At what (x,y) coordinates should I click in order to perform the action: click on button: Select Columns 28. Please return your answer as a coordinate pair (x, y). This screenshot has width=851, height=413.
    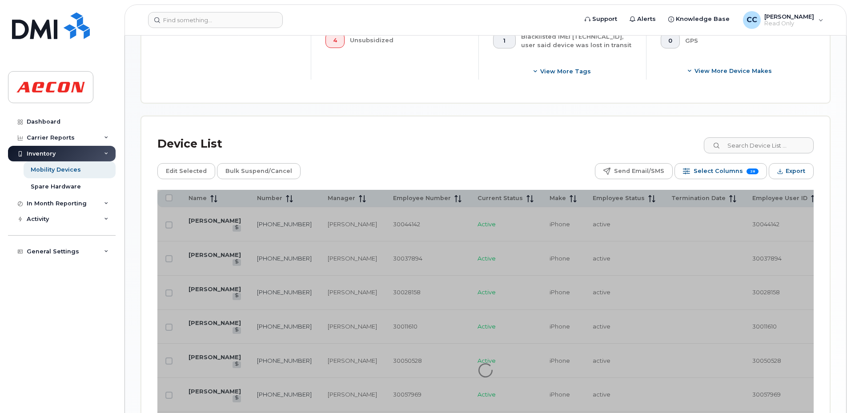
    Looking at the image, I should click on (721, 171).